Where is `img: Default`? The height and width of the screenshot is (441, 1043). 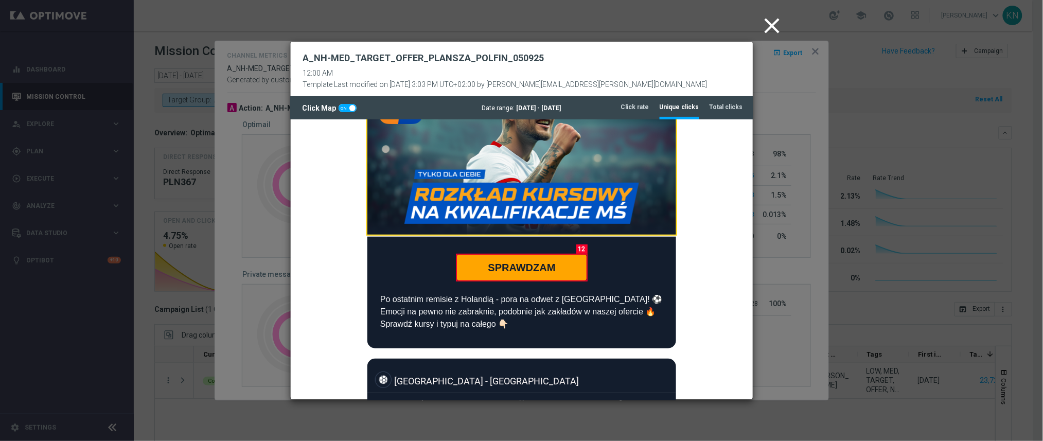
img: Default is located at coordinates (93, 261).